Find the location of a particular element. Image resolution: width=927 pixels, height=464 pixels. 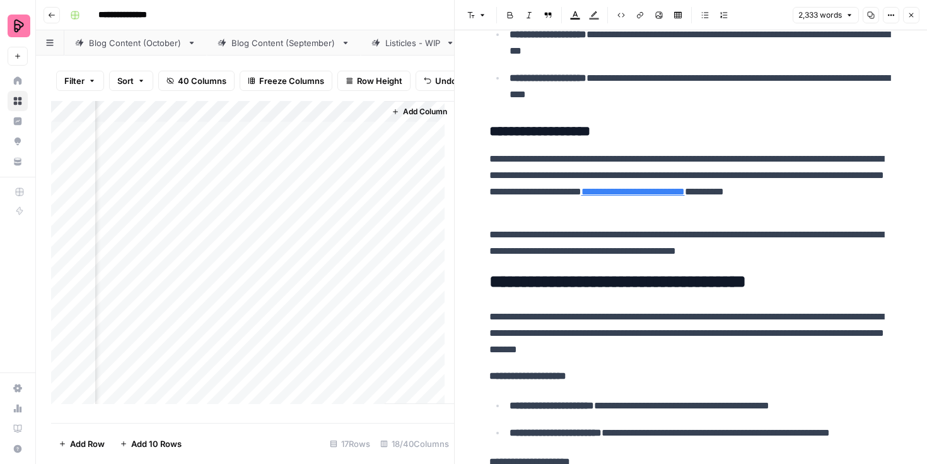

a: Opportunities is located at coordinates (18, 141).